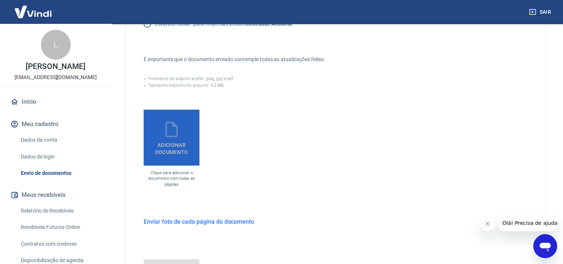  What do you see at coordinates (199, 221) in the screenshot?
I see `h6: Enviar foto de cada página do documento` at bounding box center [199, 221].